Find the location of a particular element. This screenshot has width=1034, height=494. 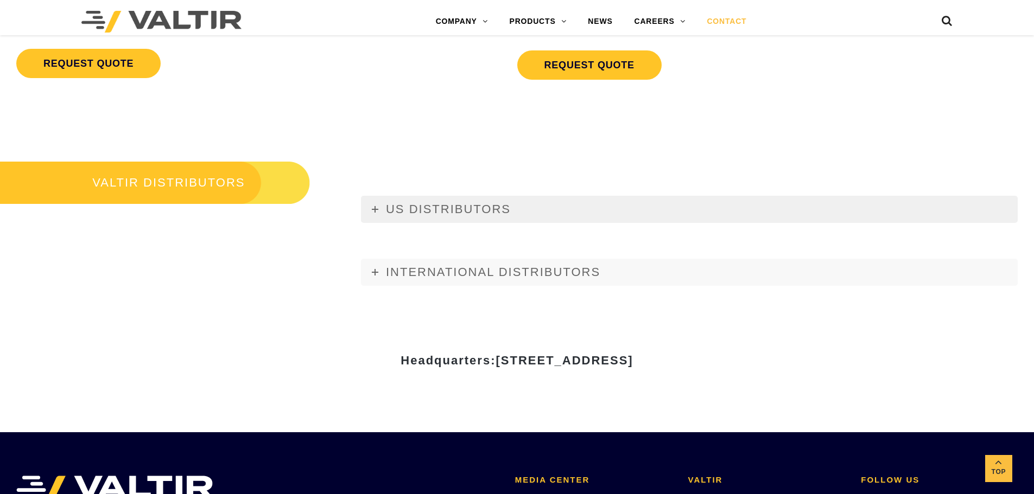

strong: Headquarters: is located at coordinates (517, 360).